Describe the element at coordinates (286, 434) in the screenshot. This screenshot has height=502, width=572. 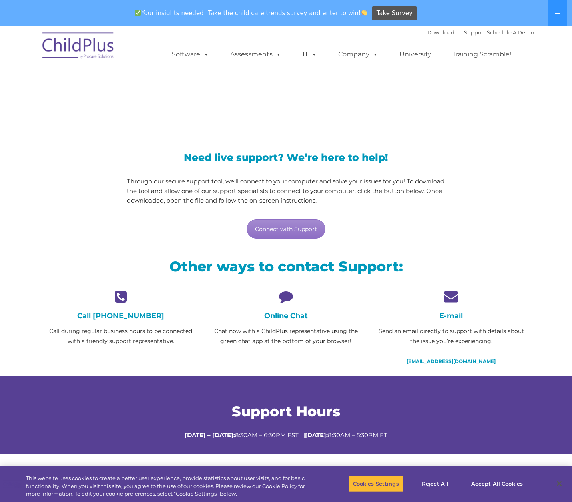
I see `span: 8:30AM – 6:30PM EST | 8:30AM – 5:30PM ET` at that location.